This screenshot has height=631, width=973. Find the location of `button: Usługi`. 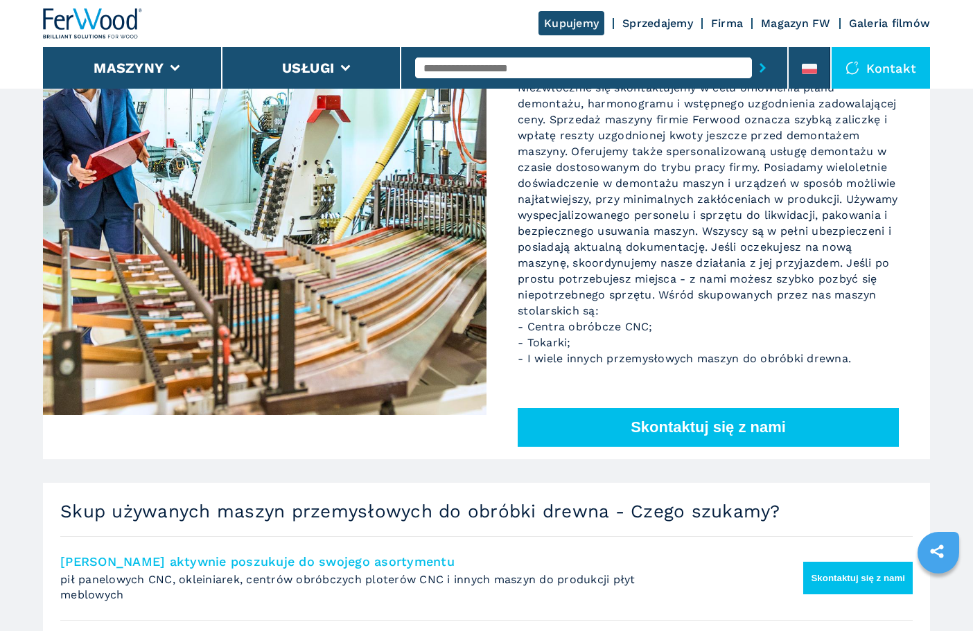

button: Usługi is located at coordinates (308, 68).